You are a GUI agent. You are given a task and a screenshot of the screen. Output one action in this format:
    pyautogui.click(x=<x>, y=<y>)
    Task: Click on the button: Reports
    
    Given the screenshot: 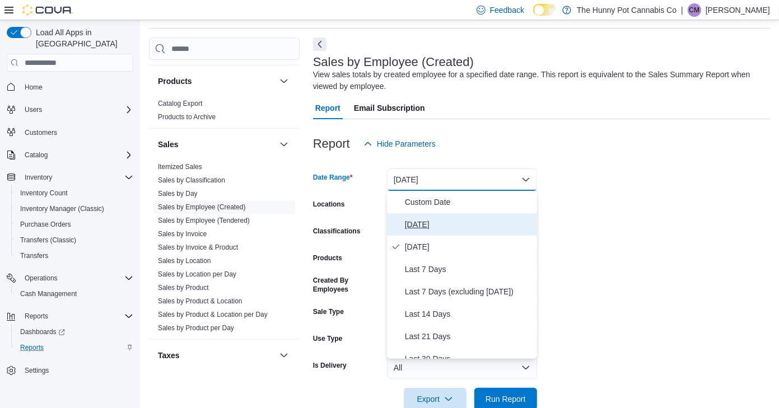 What is the action you would take?
    pyautogui.click(x=75, y=348)
    